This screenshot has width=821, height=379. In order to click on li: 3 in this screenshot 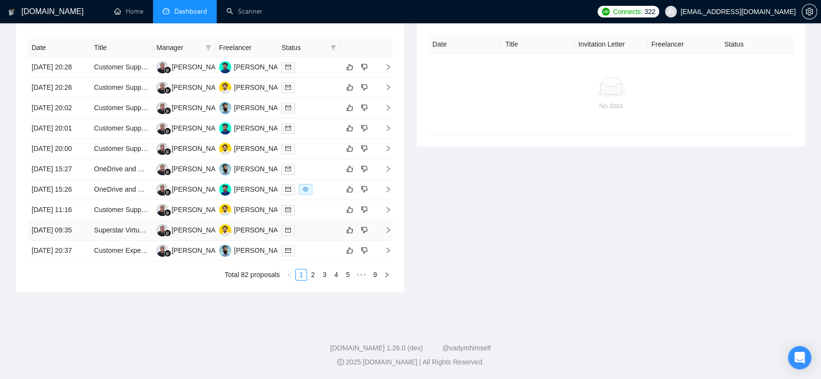, I will do `click(324, 275)`.